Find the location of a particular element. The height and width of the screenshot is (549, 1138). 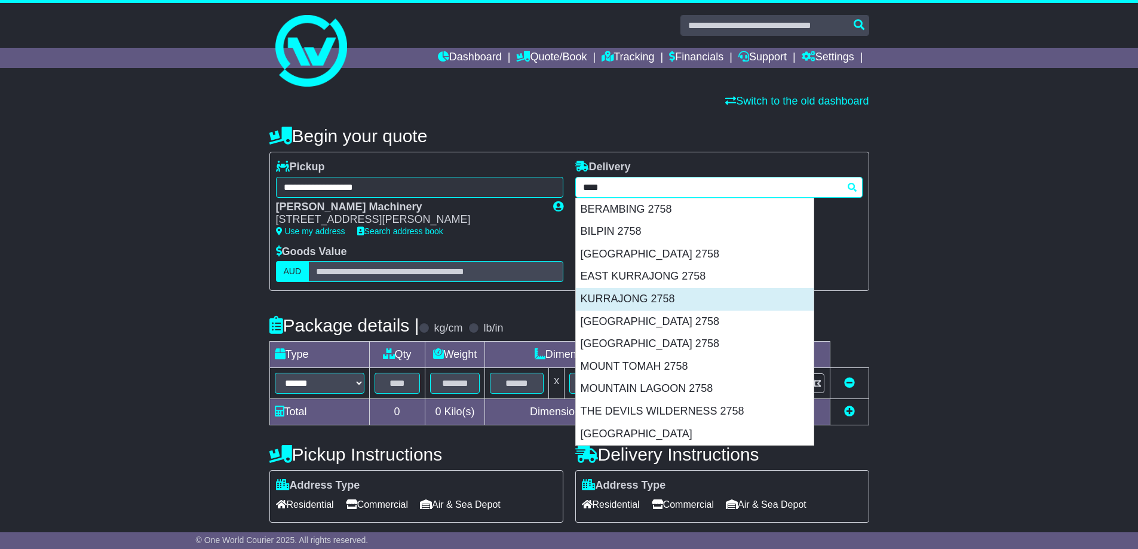

td: Qty is located at coordinates (397, 355).